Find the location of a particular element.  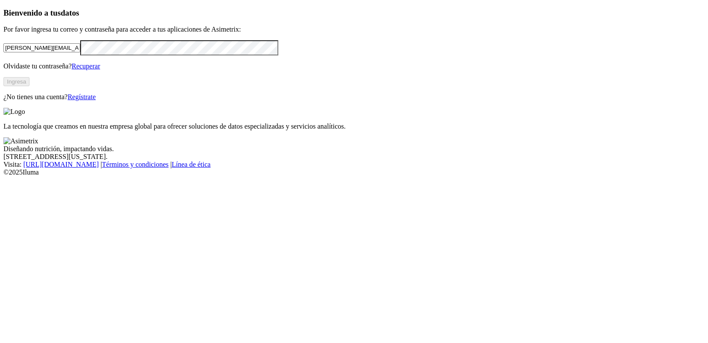

input: Tu correo is located at coordinates (42, 48).